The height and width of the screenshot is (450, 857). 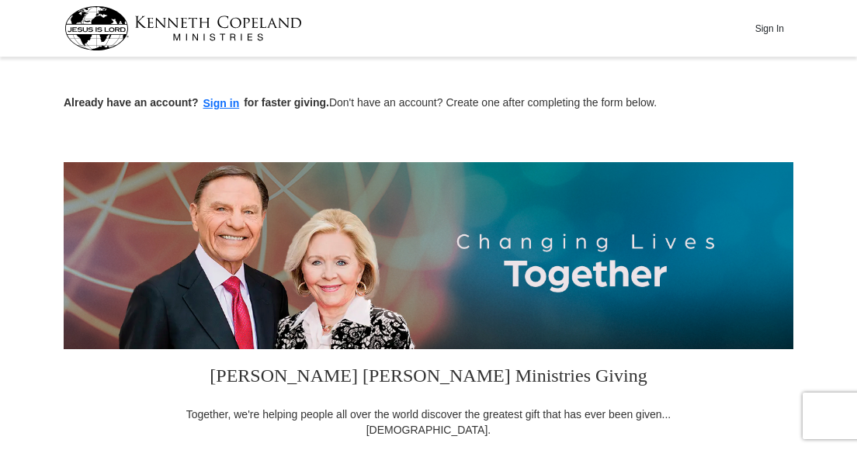 What do you see at coordinates (429, 103) in the screenshot?
I see `p: Don't have an account? Create one after completing the form below.` at bounding box center [429, 103].